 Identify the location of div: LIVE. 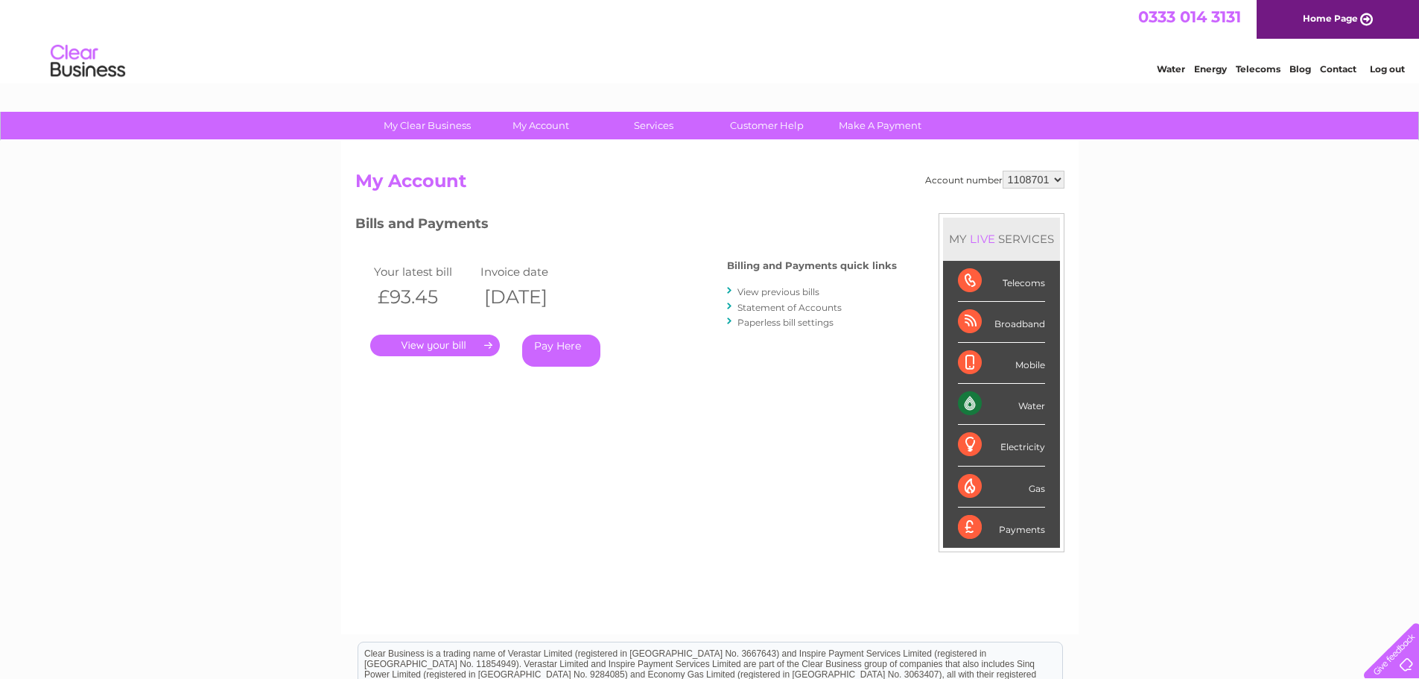
(983, 238).